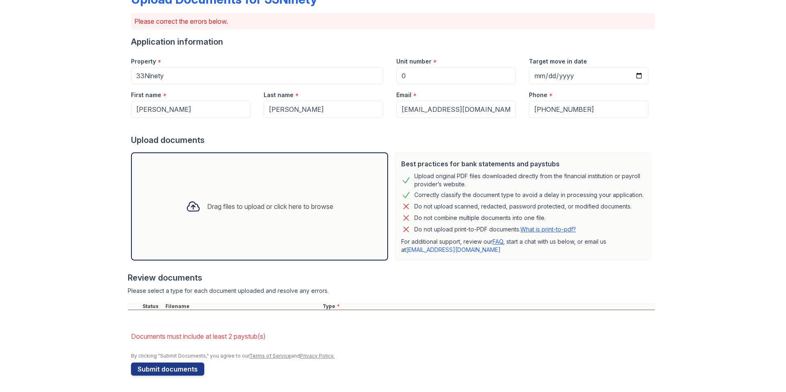 The height and width of the screenshot is (392, 786). Describe the element at coordinates (317, 355) in the screenshot. I see `a: Privacy Policy.` at that location.